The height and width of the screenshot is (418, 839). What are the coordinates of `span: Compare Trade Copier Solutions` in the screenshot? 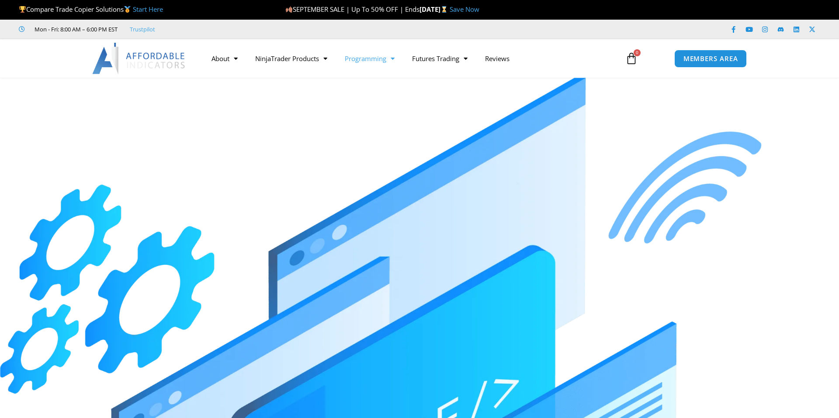 It's located at (91, 9).